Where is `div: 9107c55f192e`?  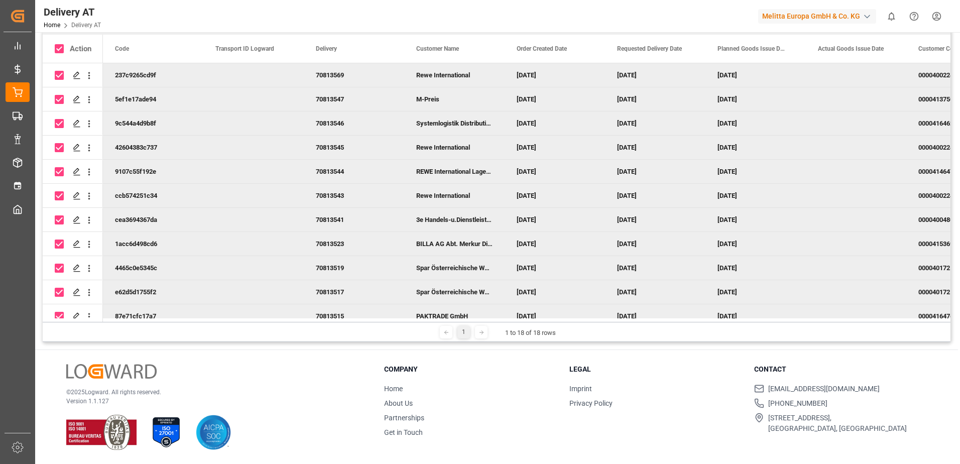
div: 9107c55f192e is located at coordinates (153, 171).